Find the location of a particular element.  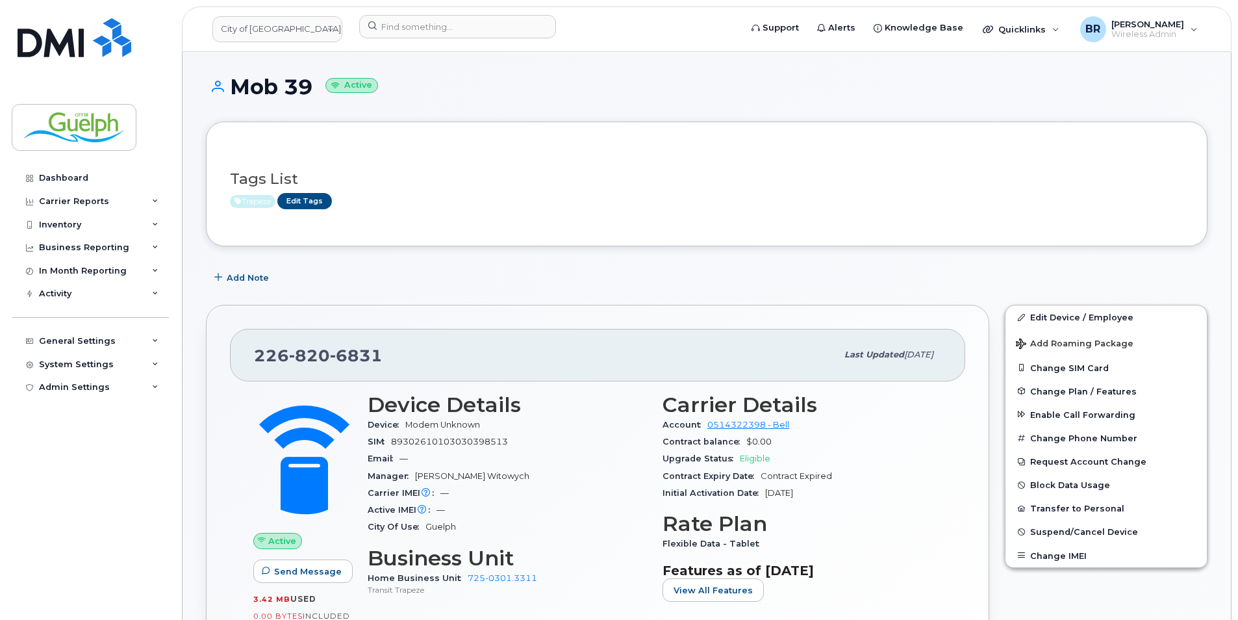

span: Enable Call Forwarding is located at coordinates (1083, 414).